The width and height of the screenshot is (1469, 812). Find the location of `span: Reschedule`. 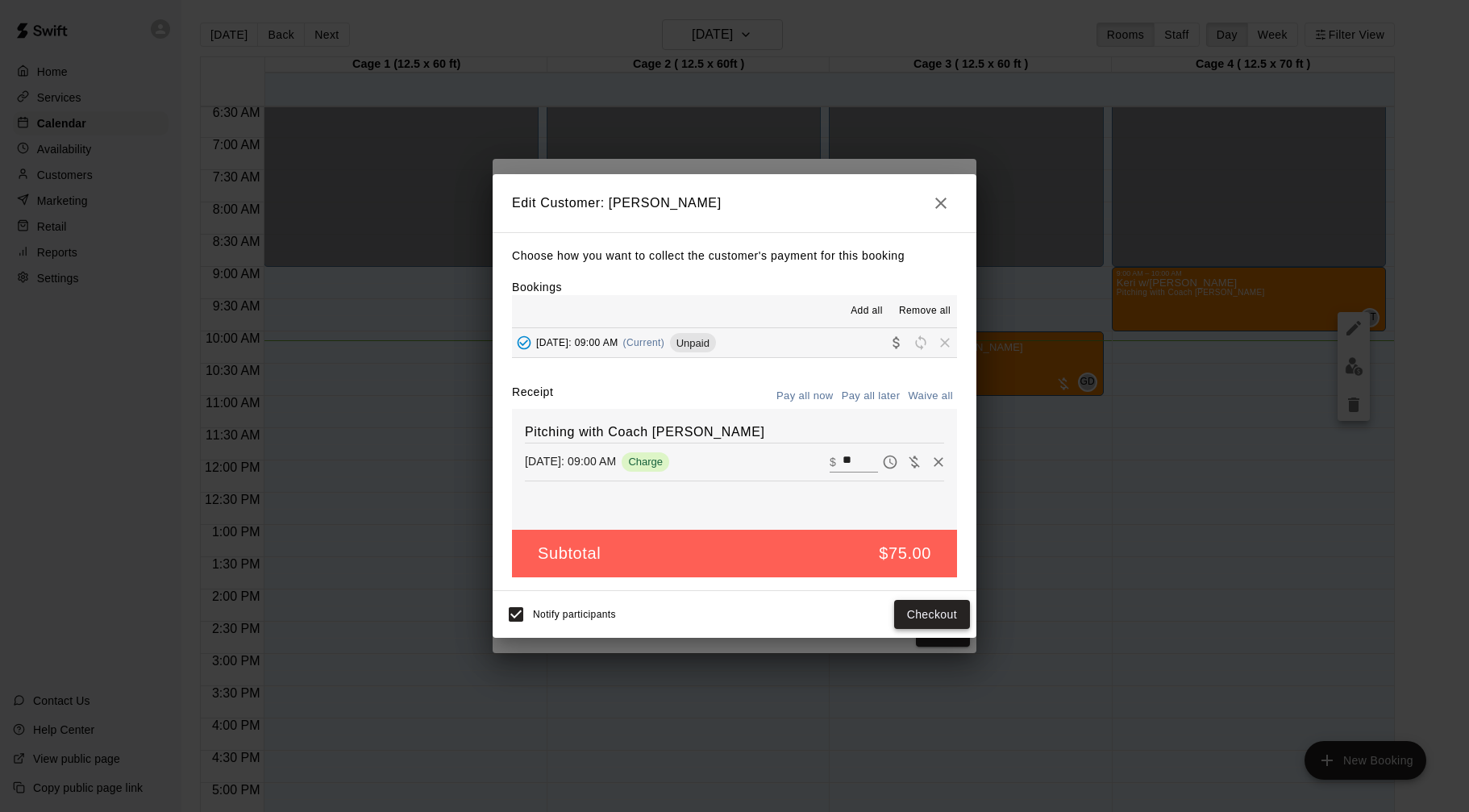

span: Reschedule is located at coordinates (921, 342).